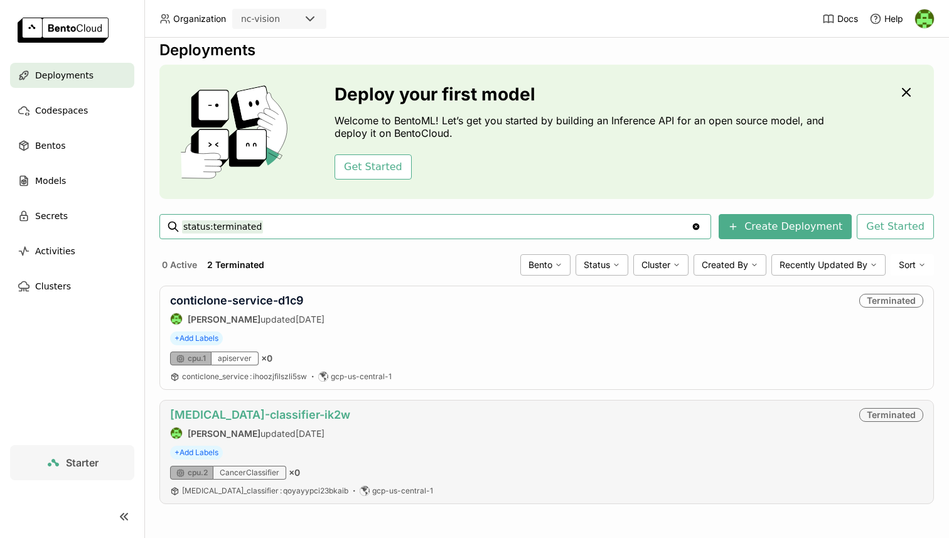 The width and height of the screenshot is (949, 538). I want to click on div: Cluster, so click(661, 265).